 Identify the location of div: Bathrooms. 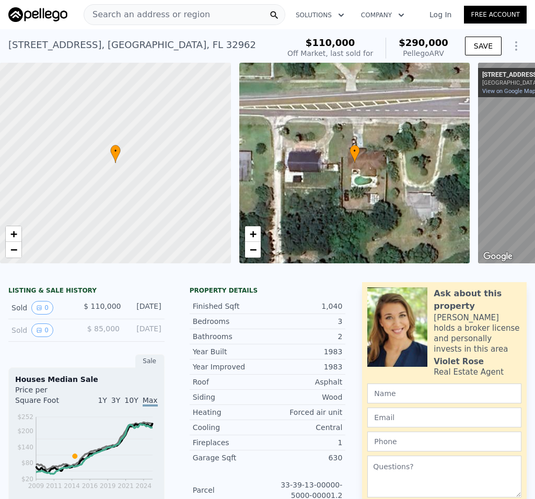
(230, 336).